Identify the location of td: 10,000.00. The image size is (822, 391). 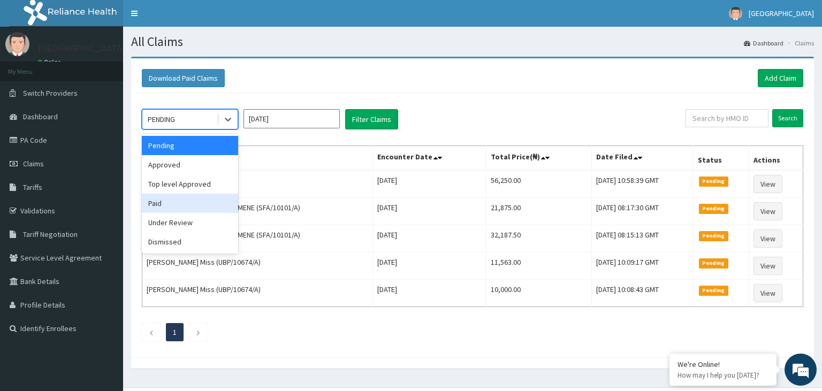
(539, 293).